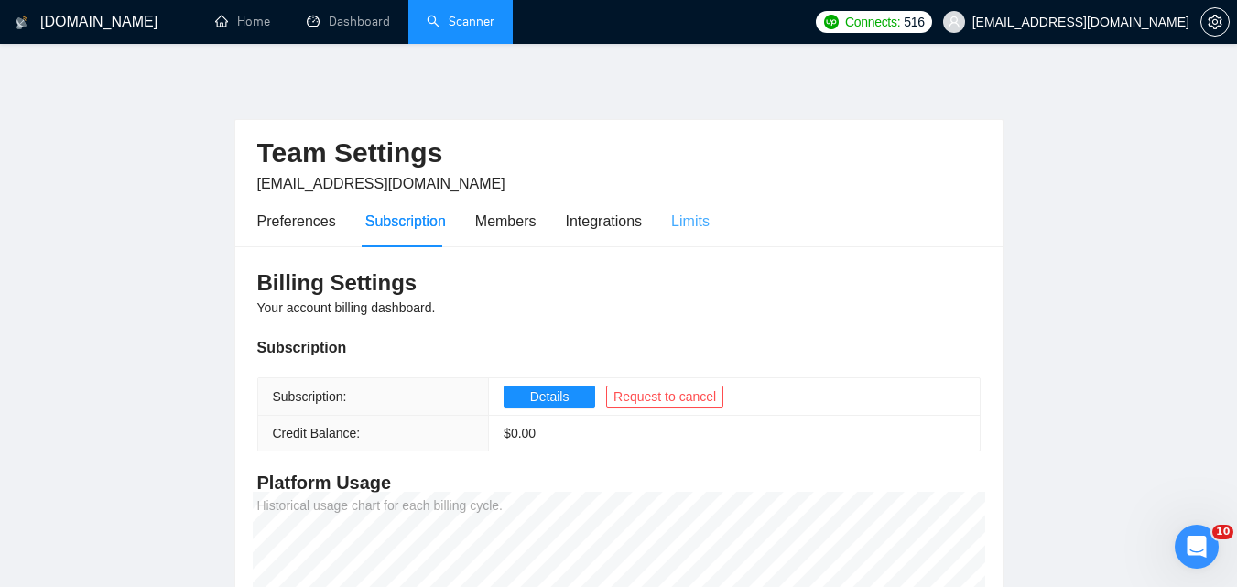 This screenshot has height=587, width=1237. Describe the element at coordinates (665, 396) in the screenshot. I see `span: Request to cancel` at that location.